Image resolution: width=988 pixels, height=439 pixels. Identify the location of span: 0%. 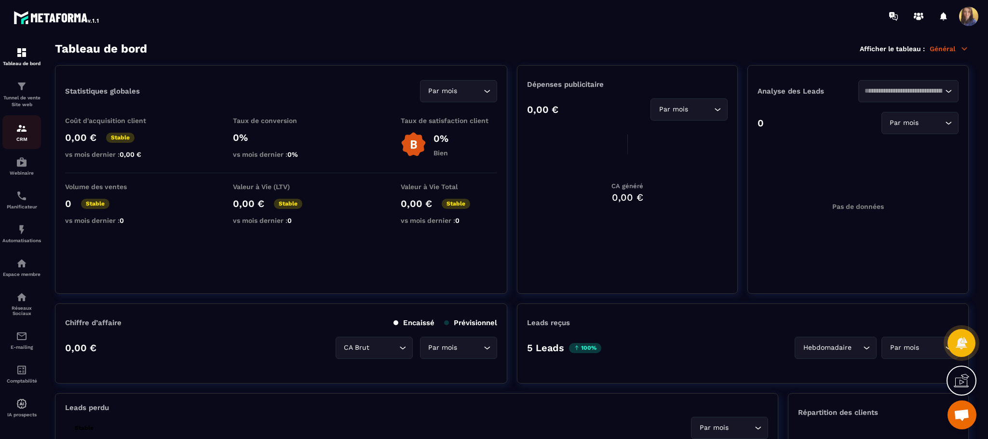
(293, 154).